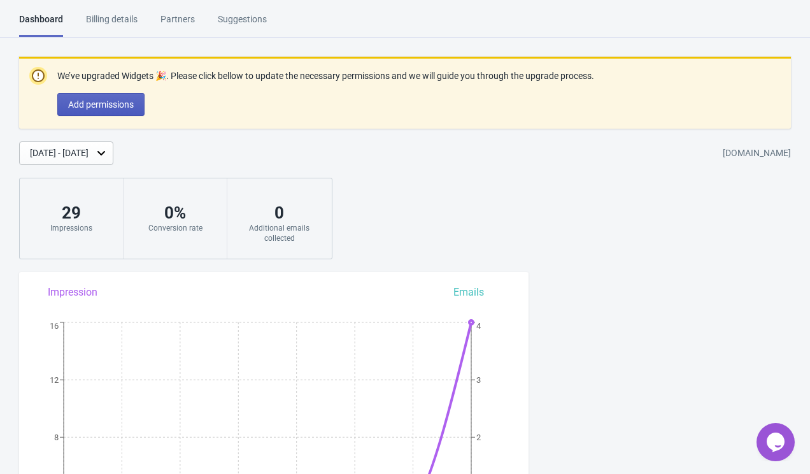 The width and height of the screenshot is (810, 474). I want to click on div: Partners, so click(178, 24).